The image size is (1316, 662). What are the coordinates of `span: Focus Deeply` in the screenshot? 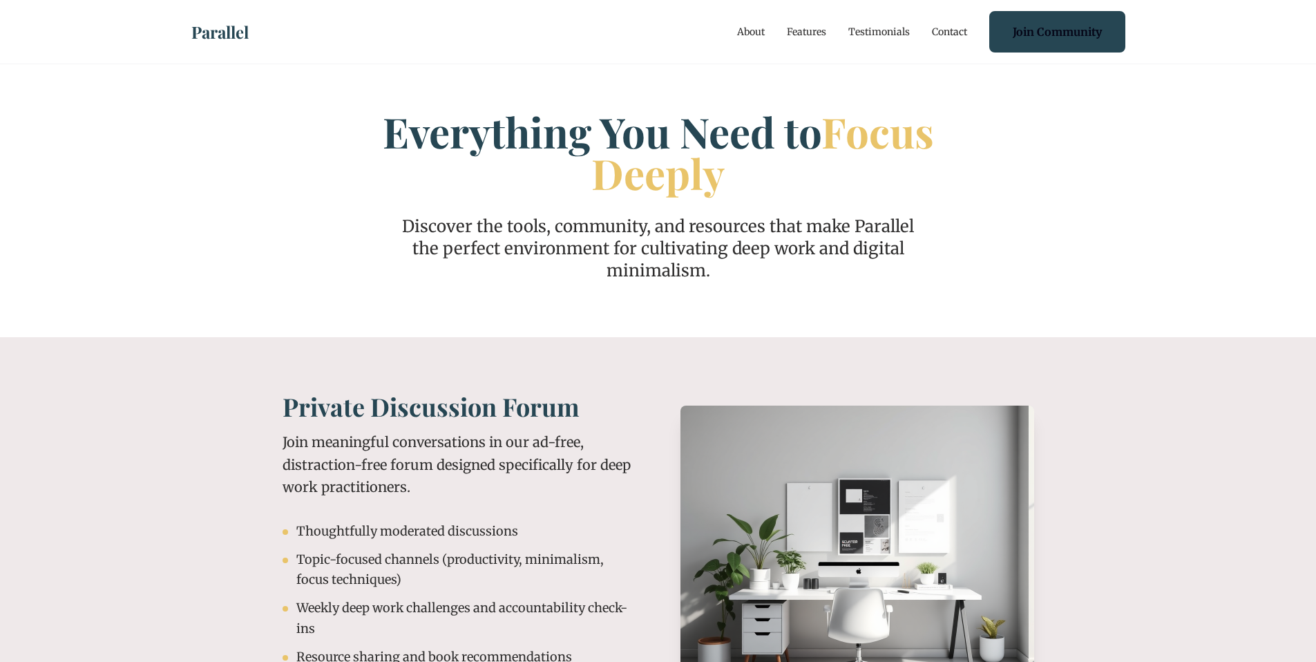 It's located at (763, 152).